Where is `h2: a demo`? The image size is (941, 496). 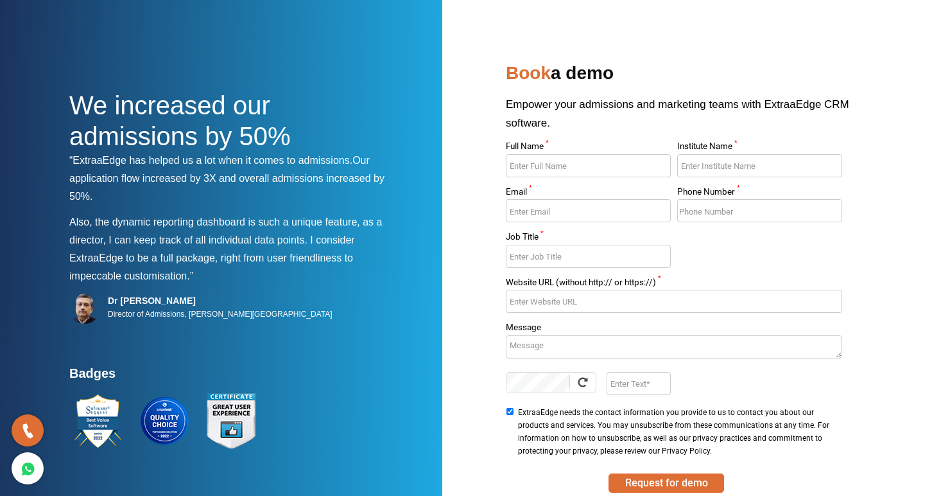 h2: a demo is located at coordinates (689, 76).